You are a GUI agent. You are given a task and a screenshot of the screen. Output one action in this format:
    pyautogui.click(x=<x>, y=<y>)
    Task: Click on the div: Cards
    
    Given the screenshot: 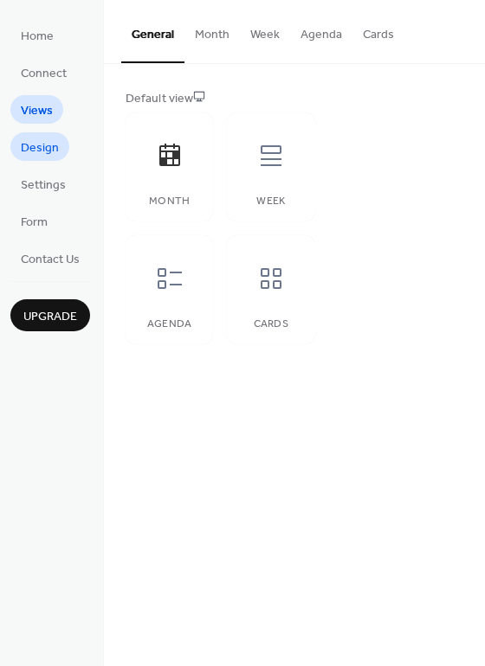 What is the action you would take?
    pyautogui.click(x=270, y=325)
    